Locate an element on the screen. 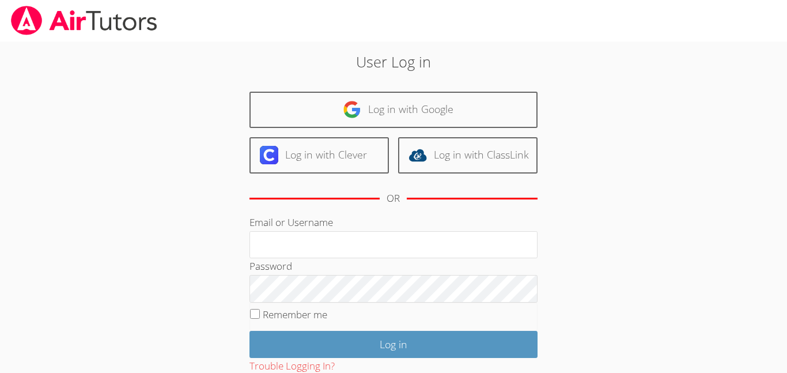 The image size is (787, 373). a: Log in with Clever is located at coordinates (319, 155).